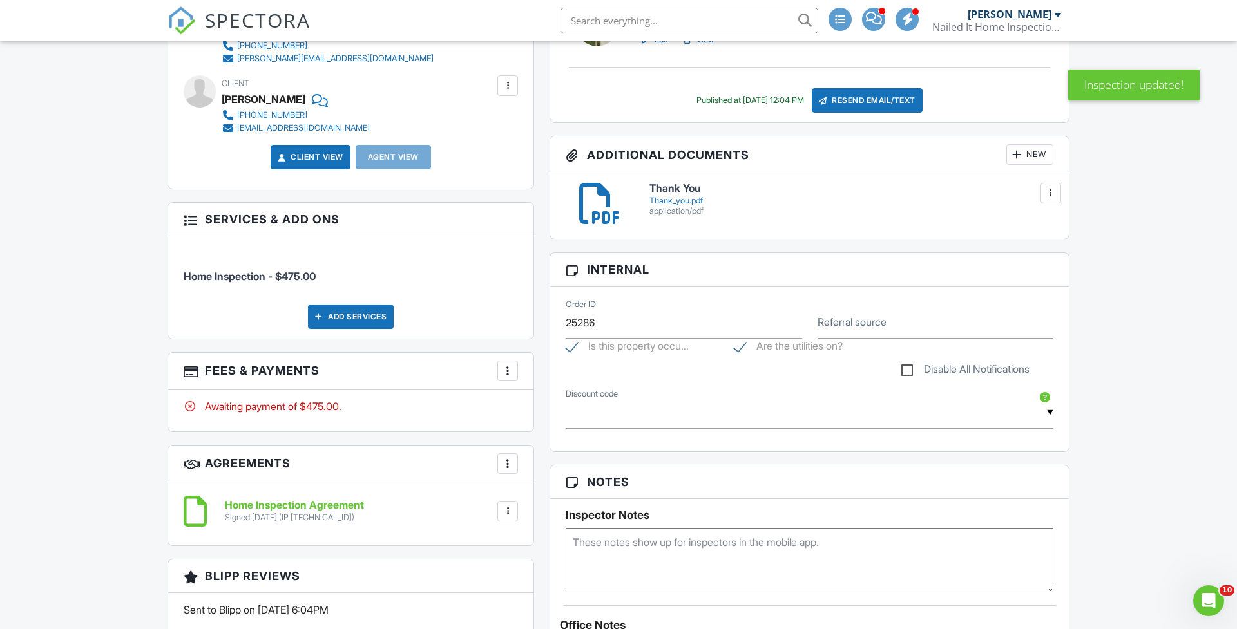  I want to click on div: Awaiting payment of $475.00., so click(350, 406).